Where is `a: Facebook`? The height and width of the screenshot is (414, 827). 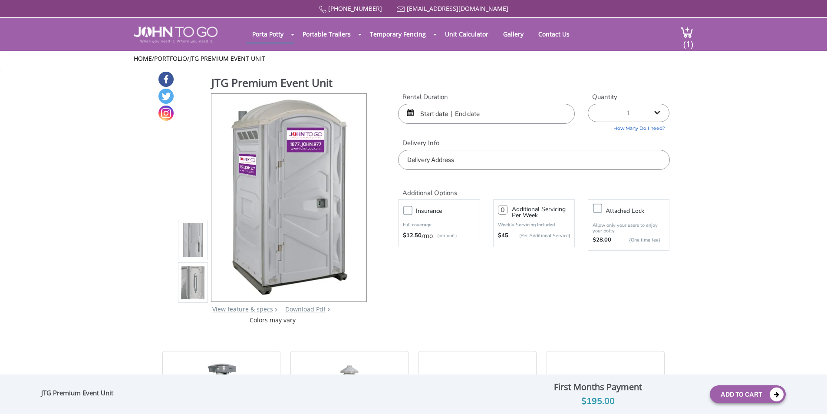
a: Facebook is located at coordinates (166, 79).